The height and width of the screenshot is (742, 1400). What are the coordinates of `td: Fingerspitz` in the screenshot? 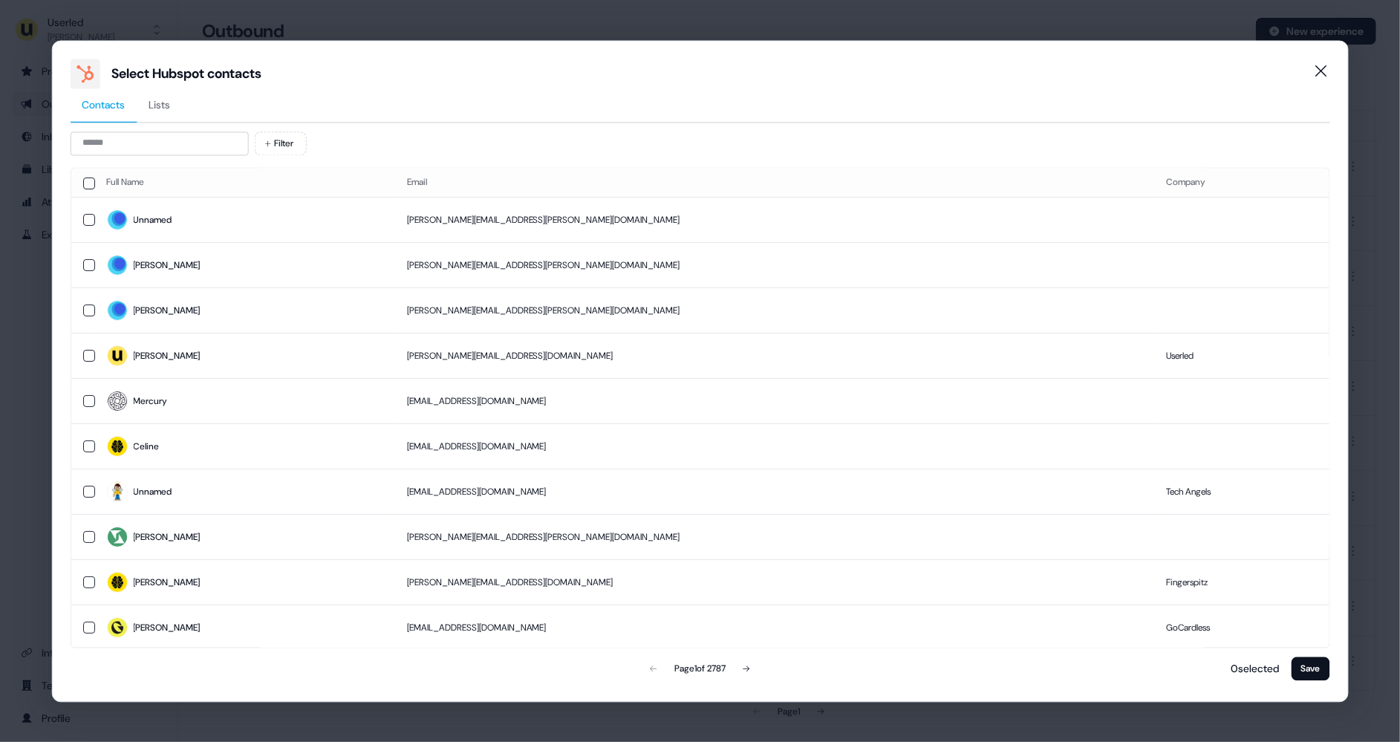 It's located at (1241, 582).